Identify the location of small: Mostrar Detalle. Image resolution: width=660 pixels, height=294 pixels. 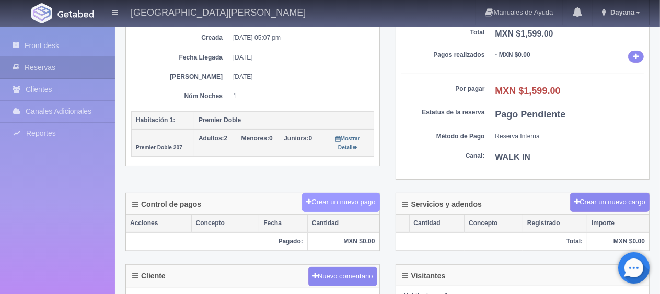
(348, 143).